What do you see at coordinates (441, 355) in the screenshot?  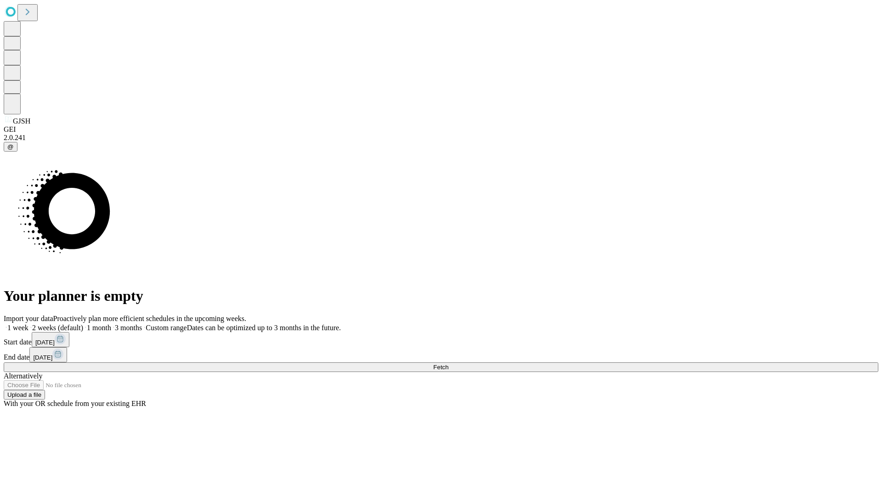 I see `div: End date` at bounding box center [441, 355].